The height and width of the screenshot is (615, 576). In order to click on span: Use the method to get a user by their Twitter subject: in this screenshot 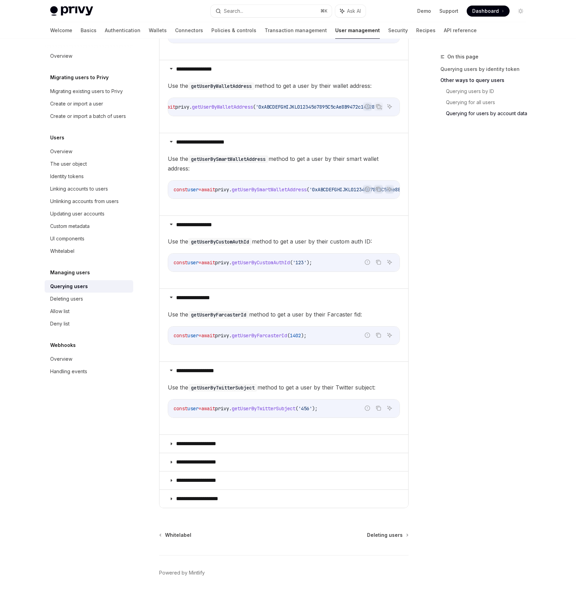, I will do `click(284, 387)`.